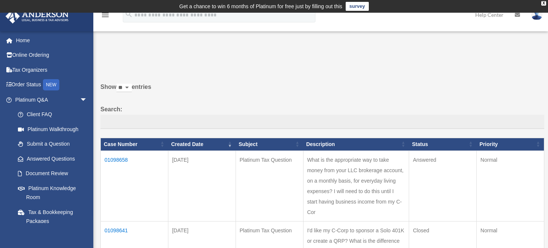 The image size is (548, 248). Describe the element at coordinates (52, 40) in the screenshot. I see `a: Home` at that location.